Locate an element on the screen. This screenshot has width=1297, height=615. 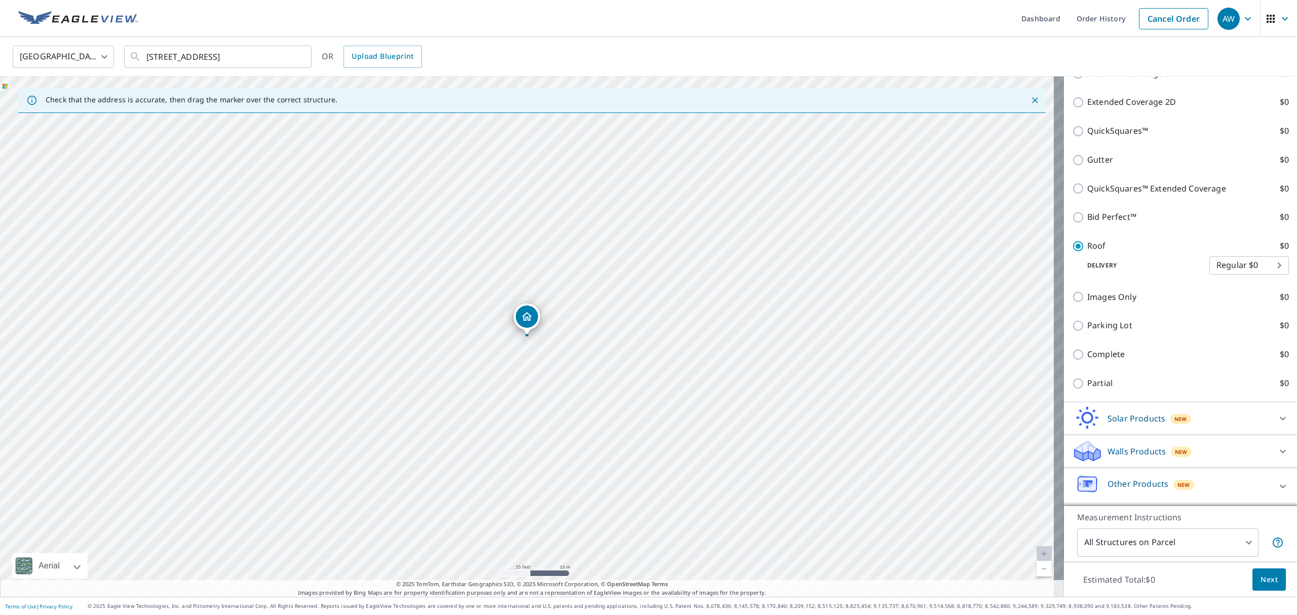
a: OpenStreetMap is located at coordinates (628, 584).